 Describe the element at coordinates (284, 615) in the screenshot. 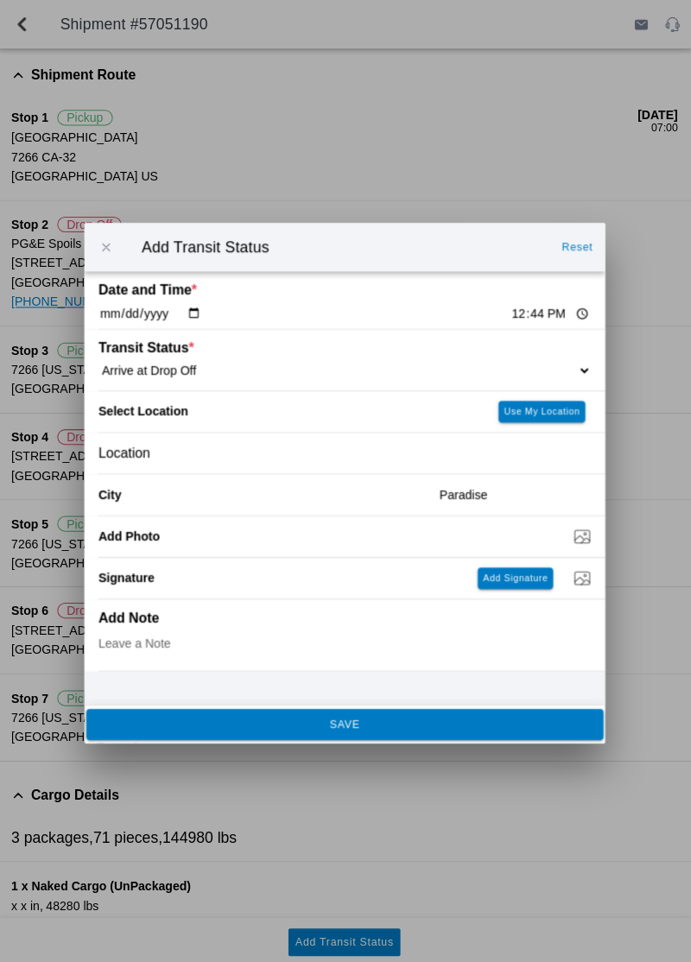

I see `ion-label: Add Note` at that location.